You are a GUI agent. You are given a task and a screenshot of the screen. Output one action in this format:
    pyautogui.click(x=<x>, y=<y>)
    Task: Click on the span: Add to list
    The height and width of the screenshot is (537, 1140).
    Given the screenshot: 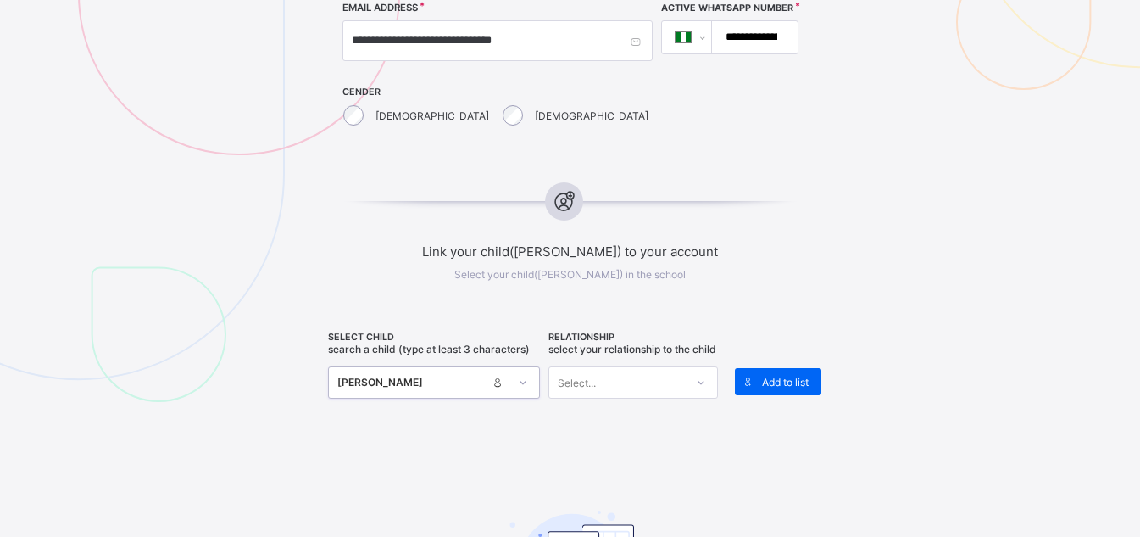 What is the action you would take?
    pyautogui.click(x=785, y=381)
    